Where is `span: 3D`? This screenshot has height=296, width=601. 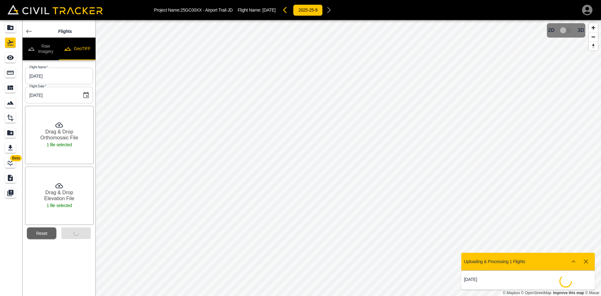
span: 3D is located at coordinates (581, 30).